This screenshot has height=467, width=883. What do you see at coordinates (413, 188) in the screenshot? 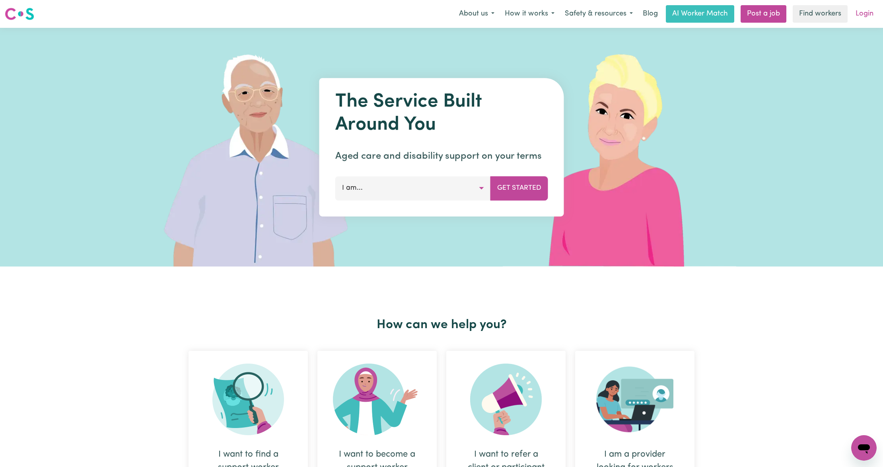
I see `button: I am...` at bounding box center [413, 188].